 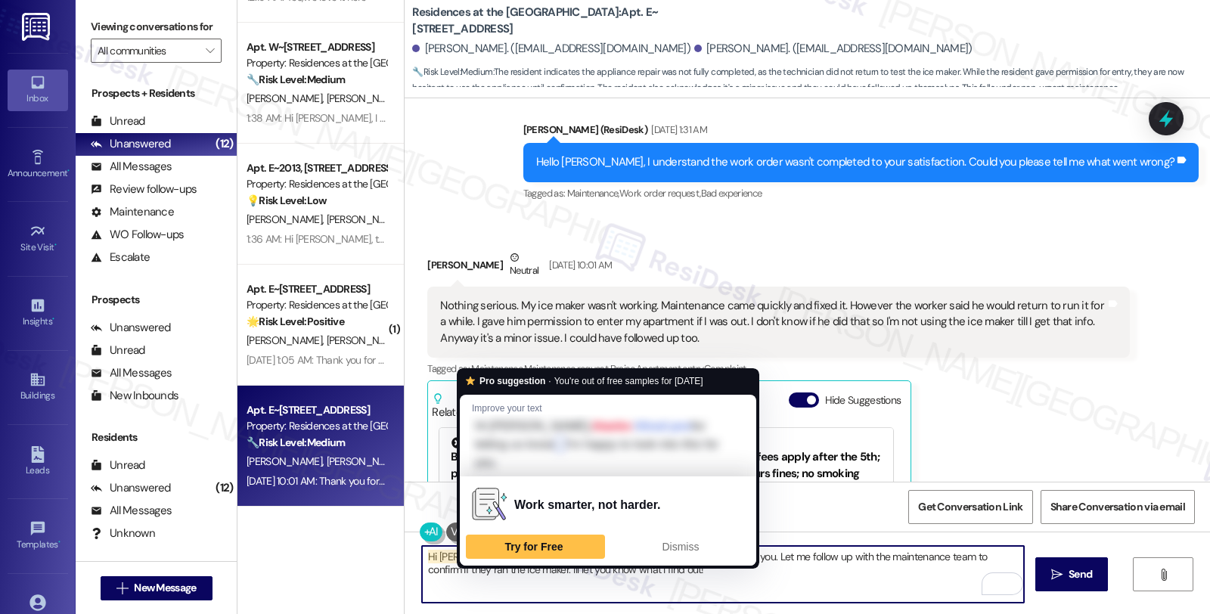 What do you see at coordinates (970, 506) in the screenshot?
I see `span: Get Conversation Link` at bounding box center [970, 506].